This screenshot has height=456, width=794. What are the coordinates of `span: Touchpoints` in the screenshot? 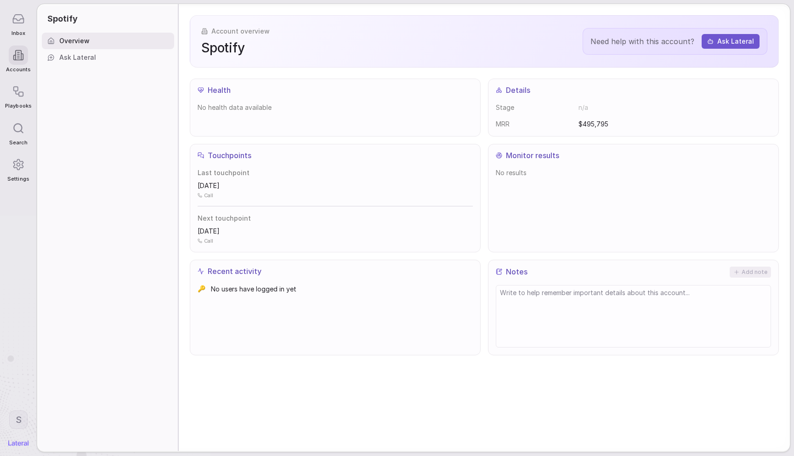 It's located at (229, 155).